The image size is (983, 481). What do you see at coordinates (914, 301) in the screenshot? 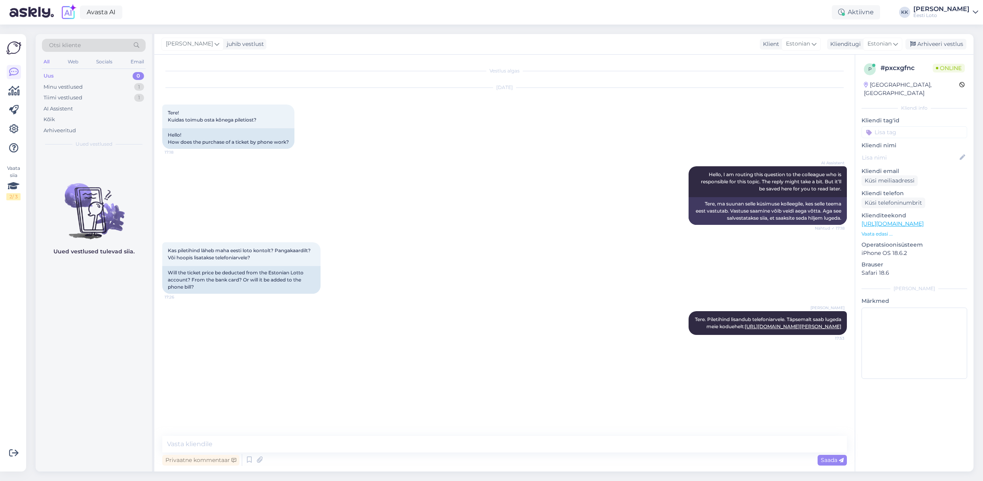
I see `p: Märkmed` at bounding box center [914, 301].